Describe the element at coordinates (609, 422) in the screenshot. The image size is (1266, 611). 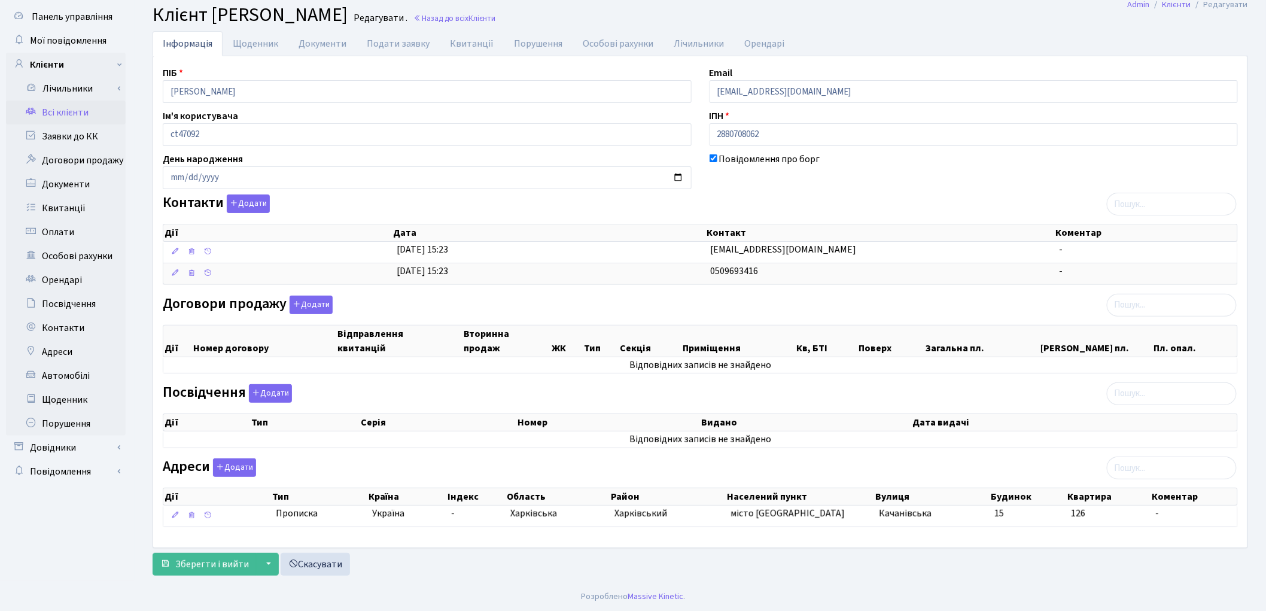
I see `th: Номер` at that location.